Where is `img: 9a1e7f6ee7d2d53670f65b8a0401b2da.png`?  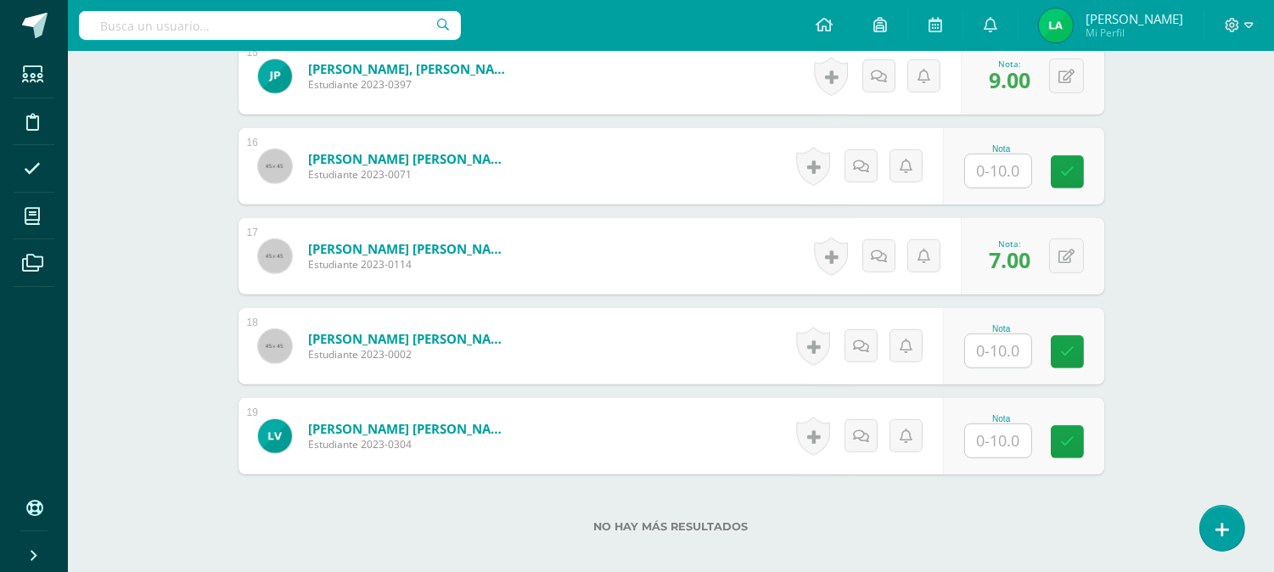
img: 9a1e7f6ee7d2d53670f65b8a0401b2da.png is located at coordinates (1056, 25).